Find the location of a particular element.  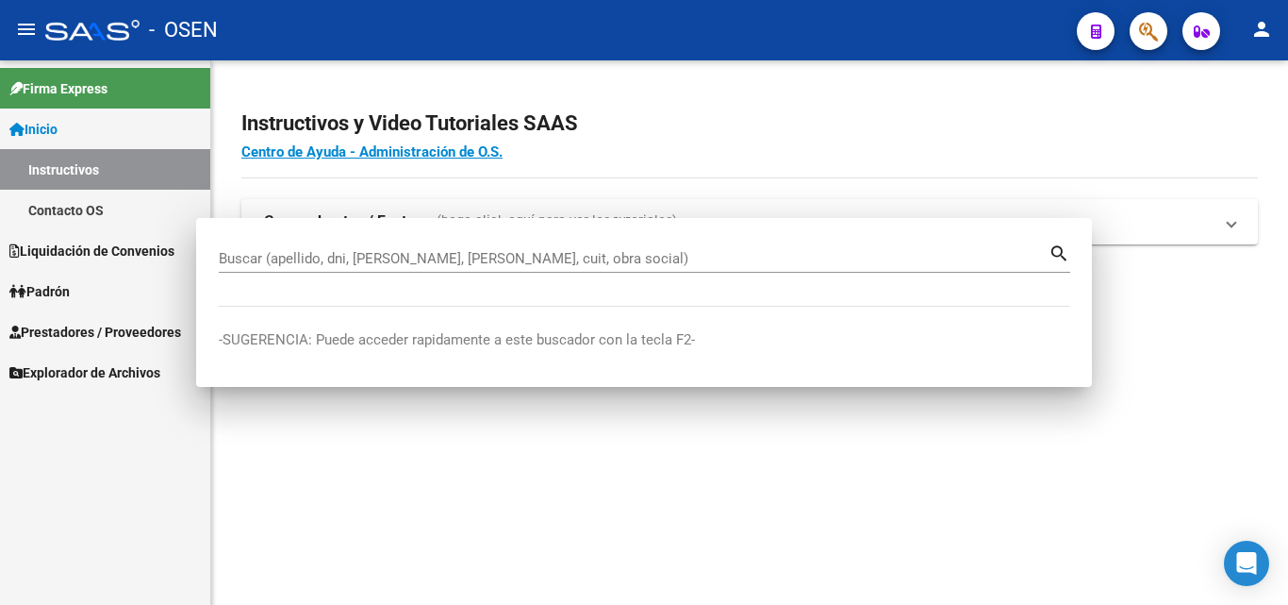

span: Padrón is located at coordinates (40, 291).